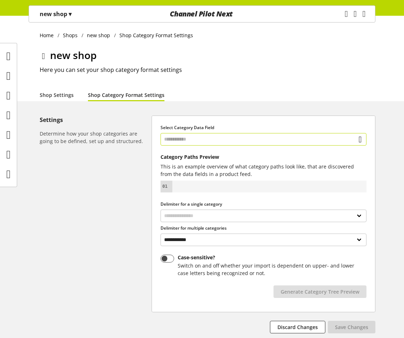 The height and width of the screenshot is (338, 404). I want to click on h2: Here you can set your shop category format settings, so click(208, 70).